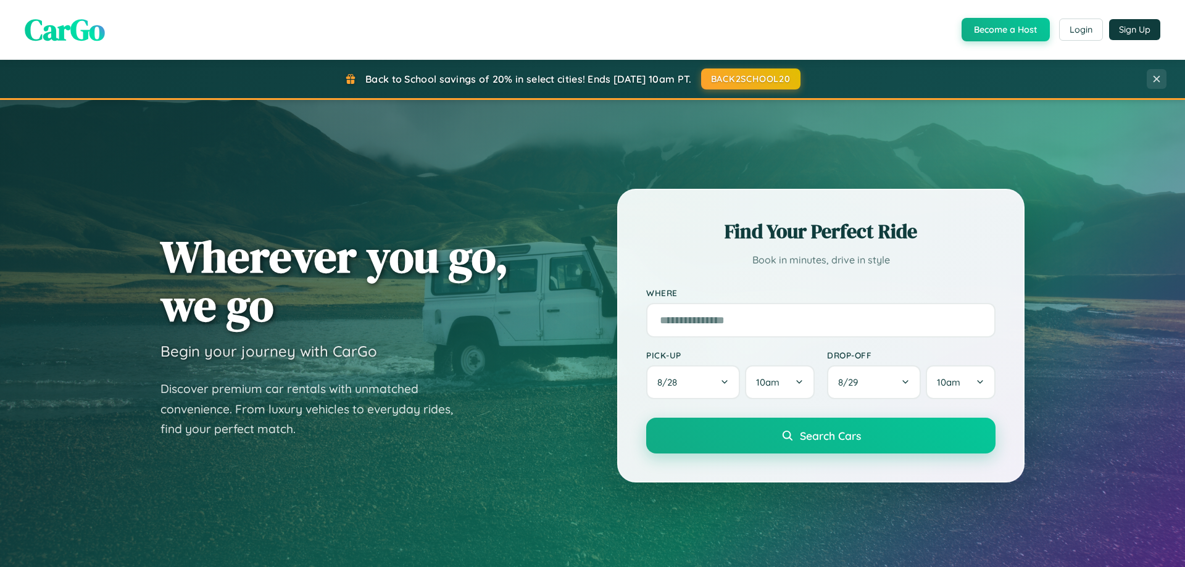  I want to click on p: Discover premium car rentals with unmatched convenience. From luxury vehicles to everyday rides, ..., so click(315, 409).